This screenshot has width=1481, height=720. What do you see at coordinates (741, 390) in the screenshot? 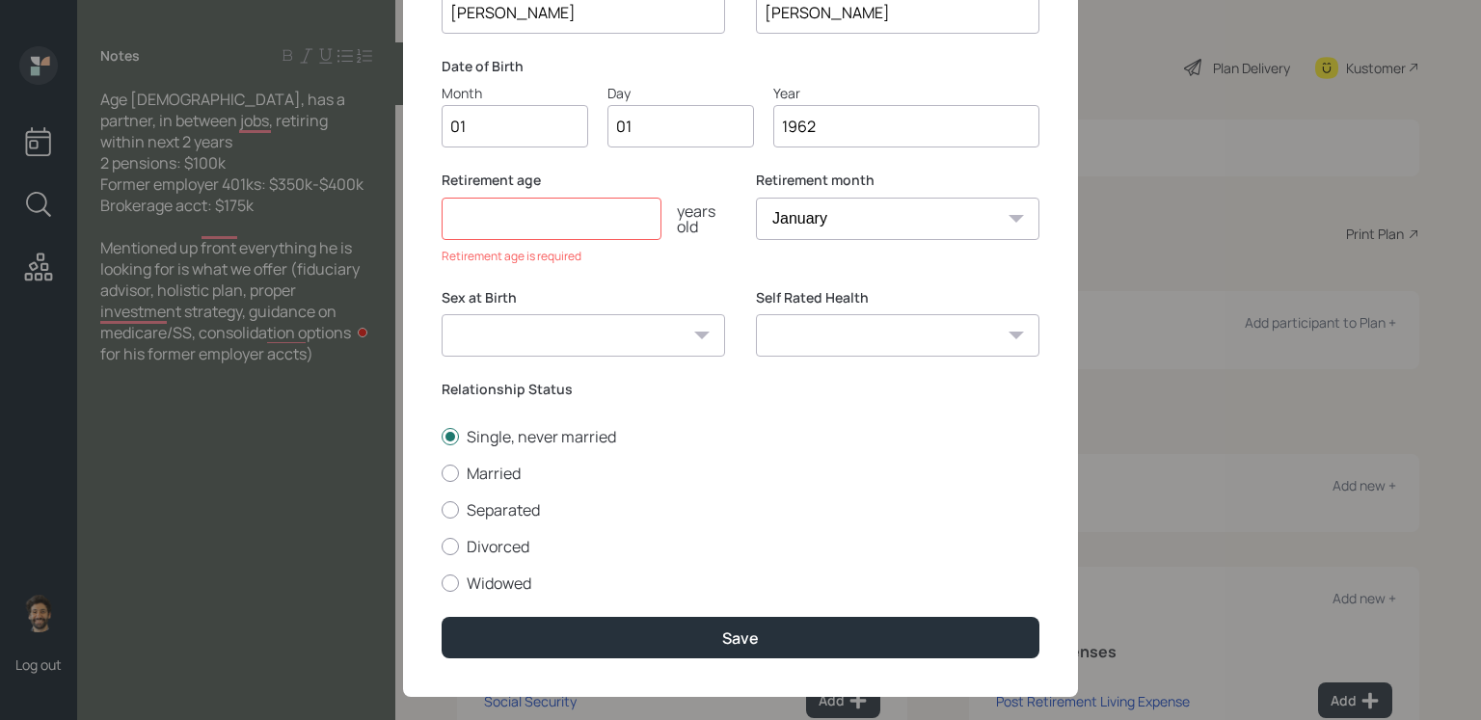
I see `label: Relationship Status` at bounding box center [741, 390].